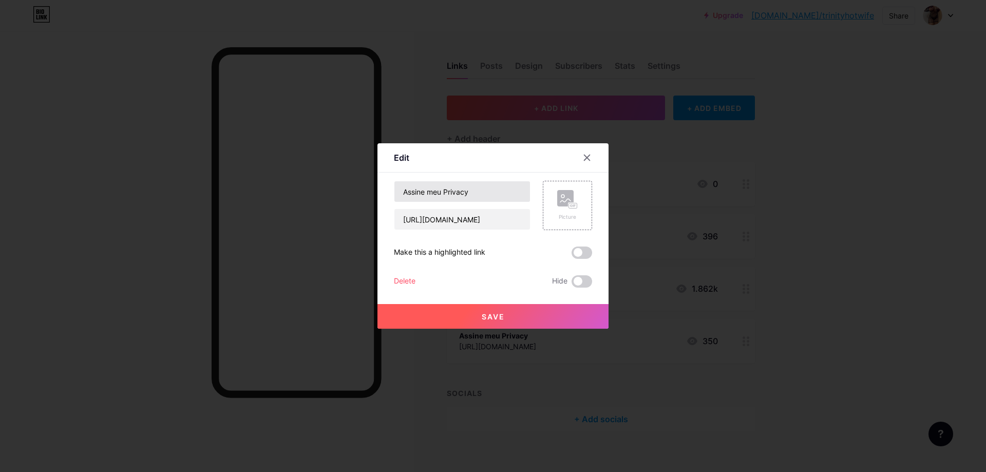 The width and height of the screenshot is (986, 472). I want to click on button: Save, so click(493, 316).